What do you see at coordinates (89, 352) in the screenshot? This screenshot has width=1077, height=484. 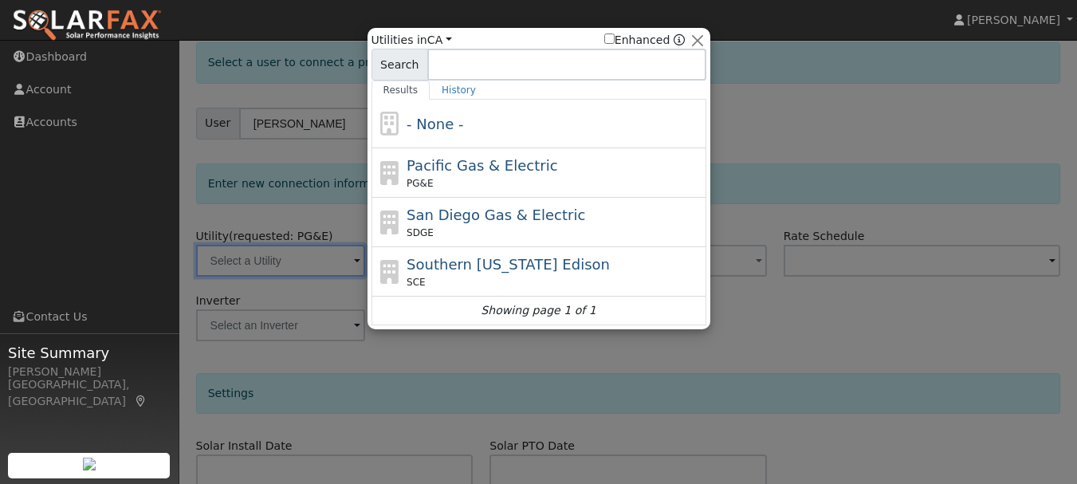 I see `span: Site Summary` at bounding box center [89, 352].